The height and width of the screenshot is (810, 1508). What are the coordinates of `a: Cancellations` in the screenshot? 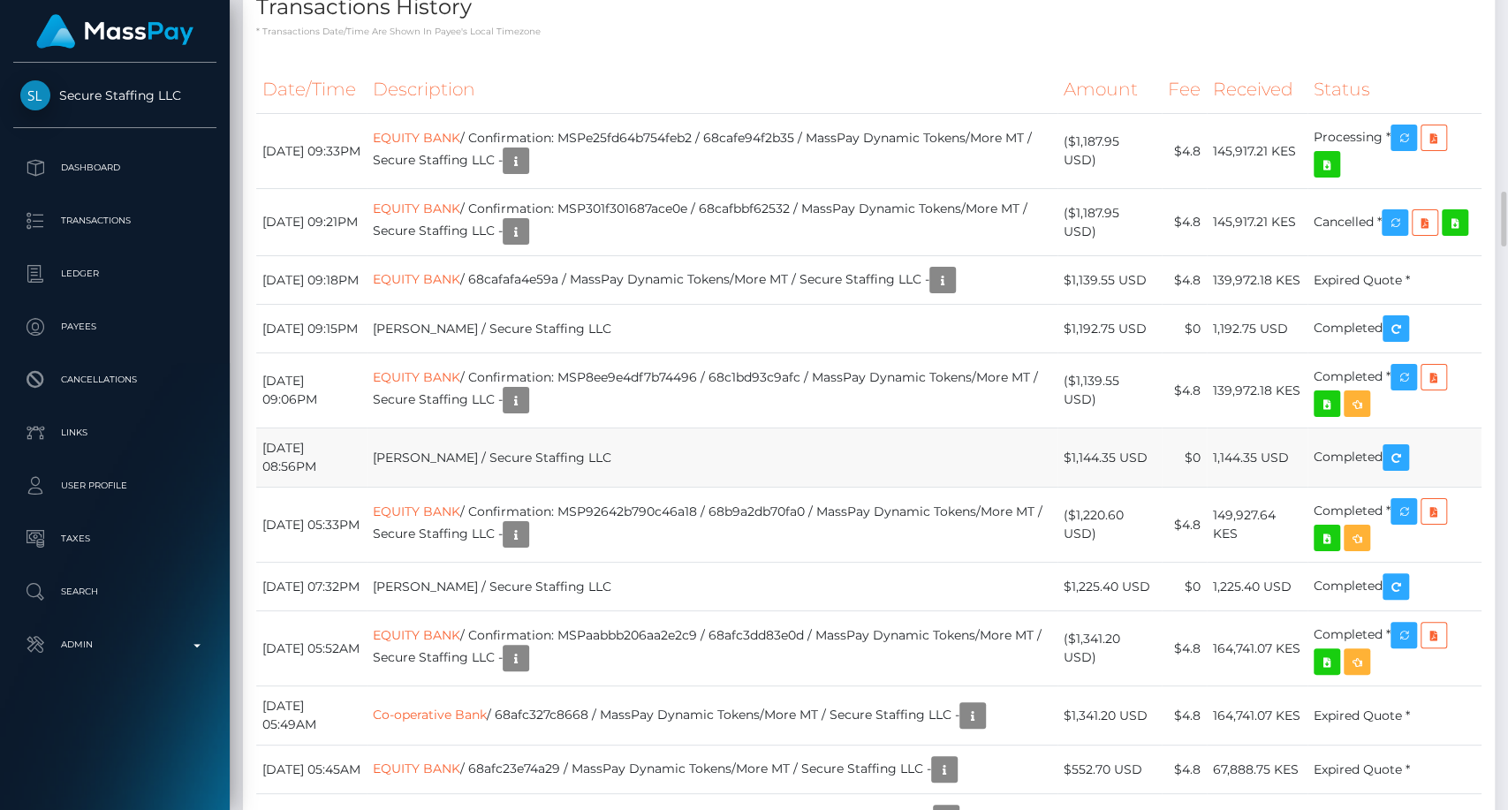 It's located at (115, 380).